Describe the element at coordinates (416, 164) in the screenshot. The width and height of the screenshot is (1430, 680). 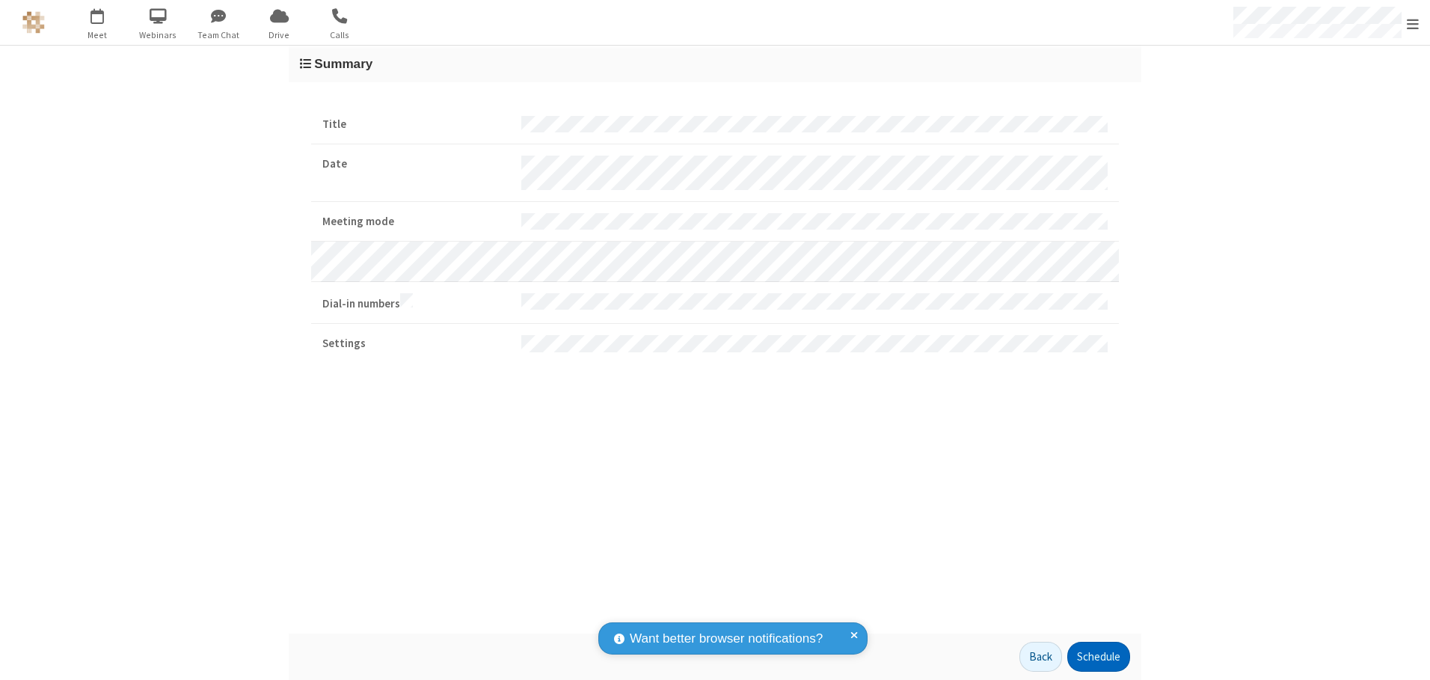
I see `strong: Date` at that location.